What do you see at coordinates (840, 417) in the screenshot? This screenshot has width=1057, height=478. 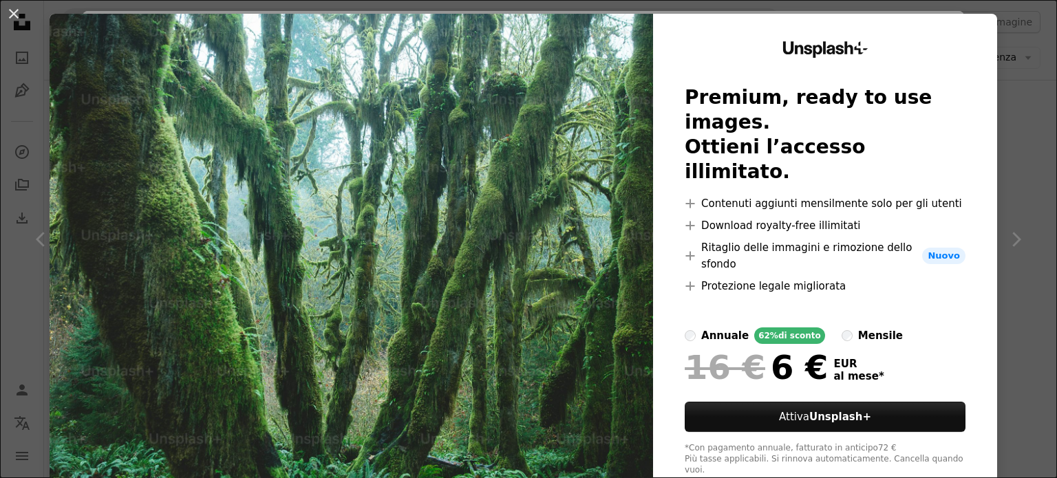 I see `strong: Unsplash+` at bounding box center [840, 417].